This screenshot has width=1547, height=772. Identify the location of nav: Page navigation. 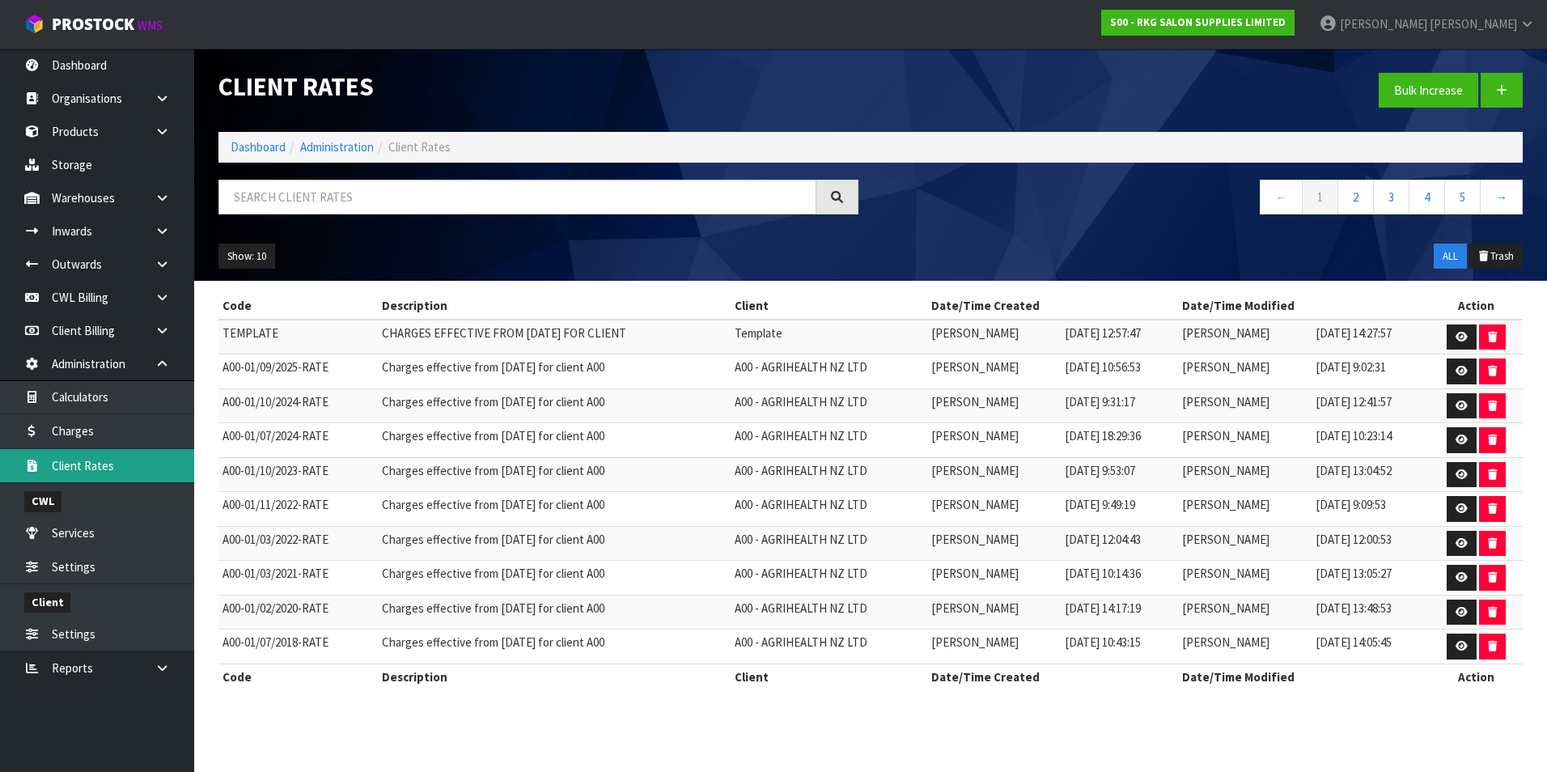
(1203, 199).